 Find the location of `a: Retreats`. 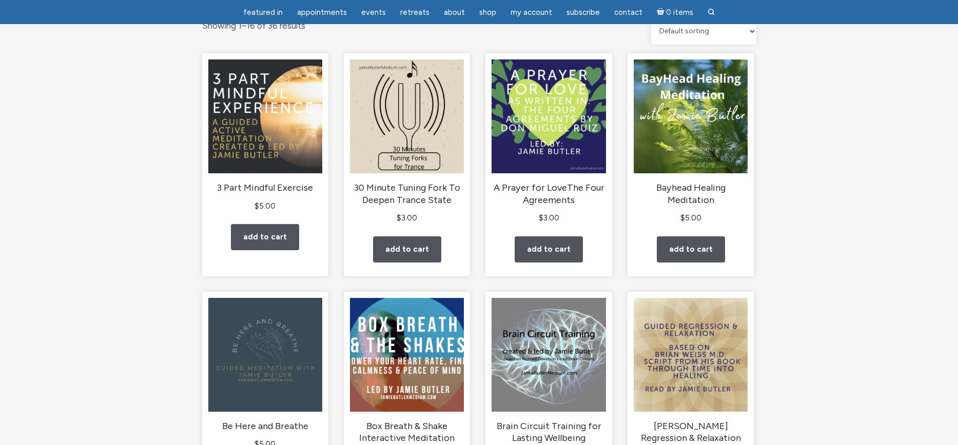

a: Retreats is located at coordinates (415, 12).